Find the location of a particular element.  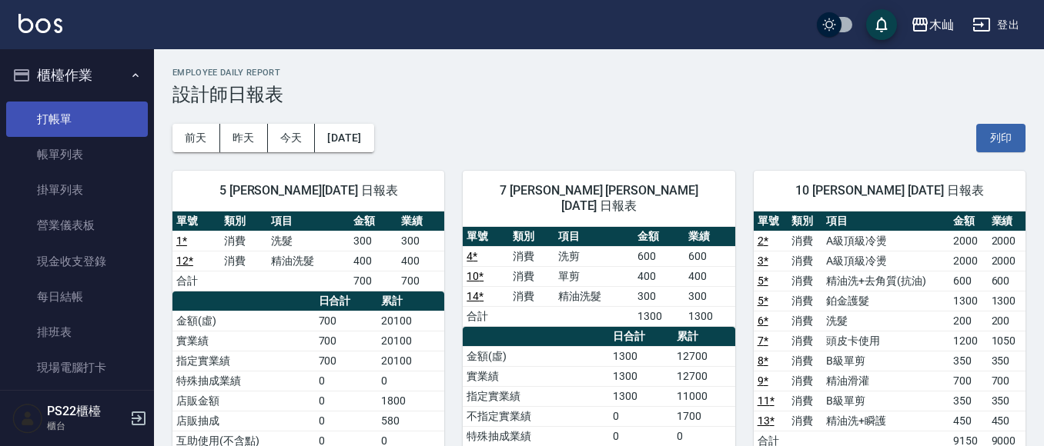

td: 店販抽成 is located at coordinates (243, 421).